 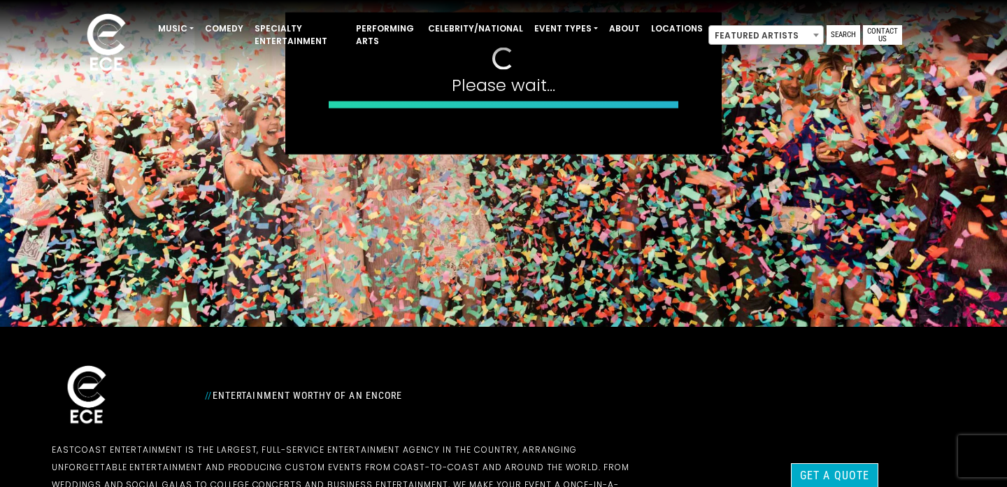 I want to click on h4: Please wait..., so click(x=504, y=85).